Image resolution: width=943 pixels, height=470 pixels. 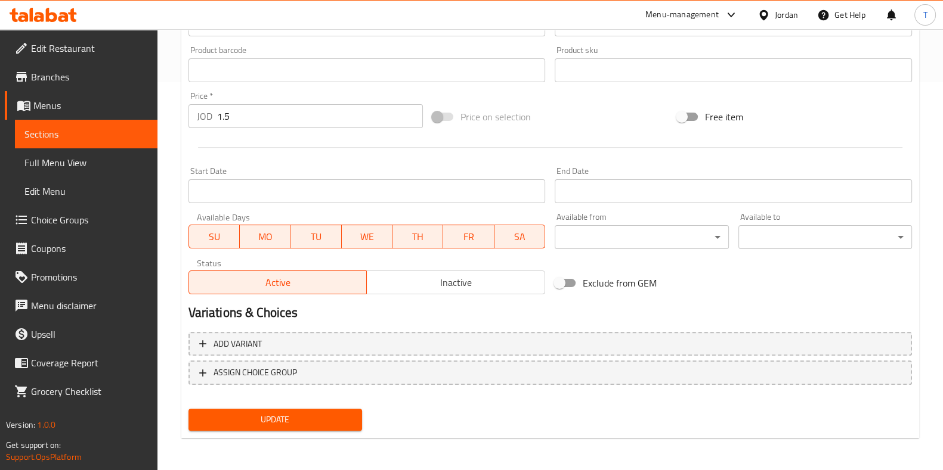 I want to click on button: Add variant, so click(x=550, y=344).